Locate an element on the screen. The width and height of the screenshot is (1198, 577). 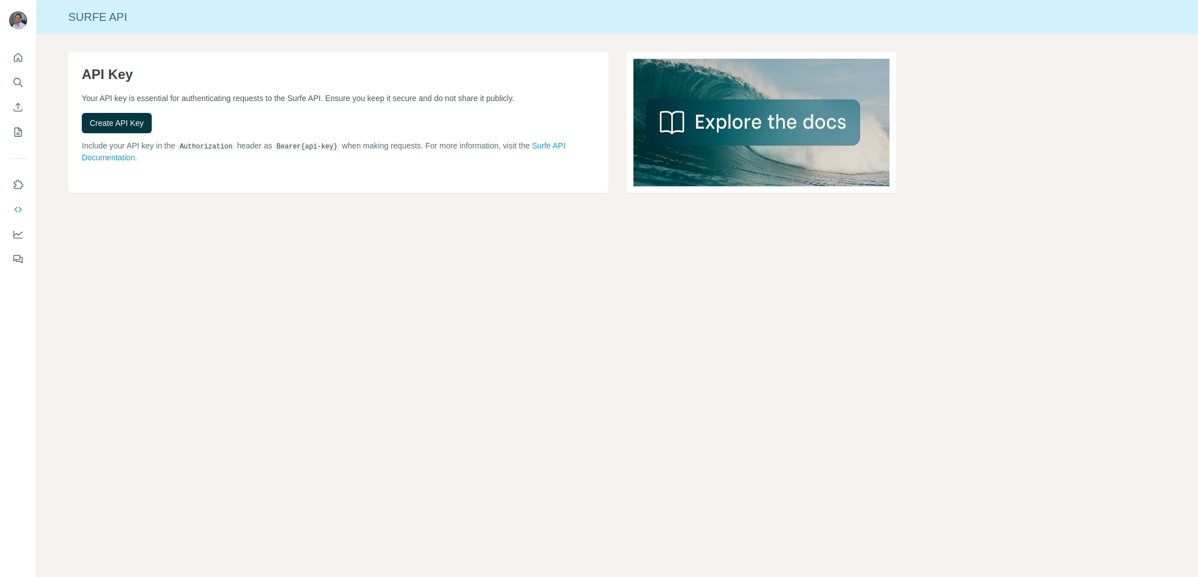
button: Feedback is located at coordinates (18, 259).